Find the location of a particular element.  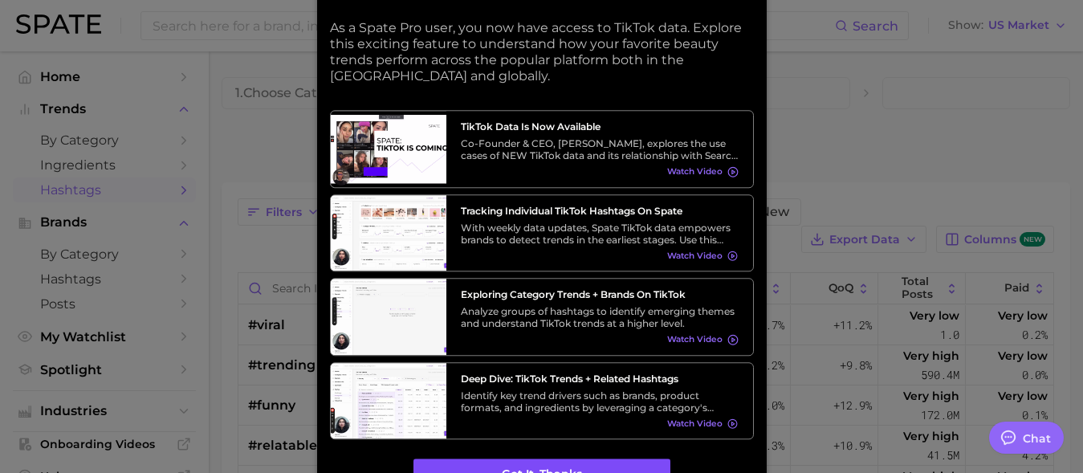

p: As a Spate Pro user, you now have access to TikTok data. Explore this exciting feature to underst... is located at coordinates (542, 52).